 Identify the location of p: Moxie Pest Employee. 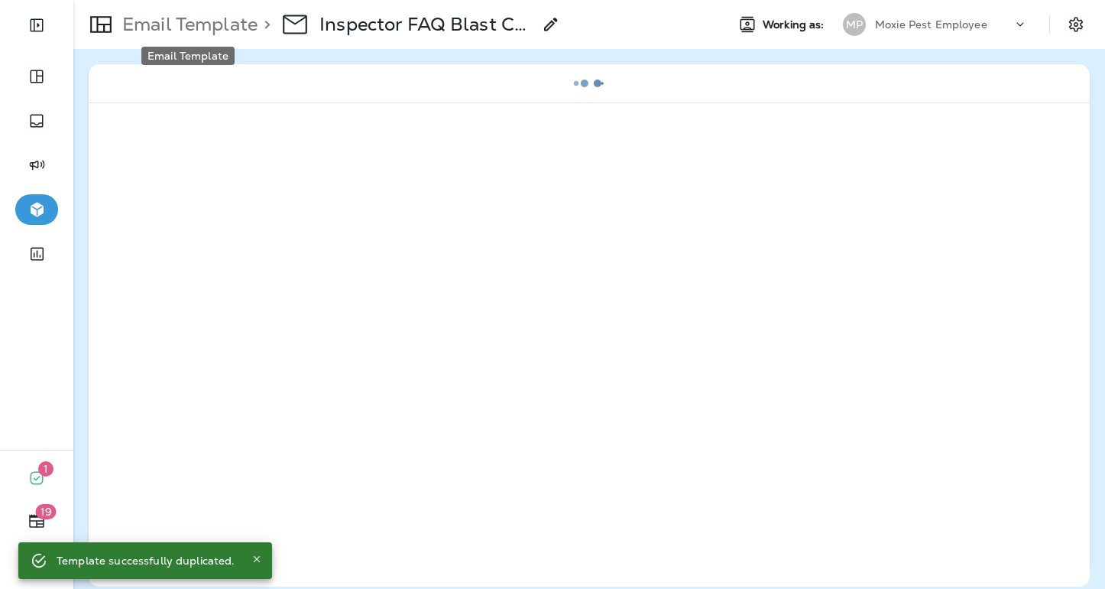
(931, 24).